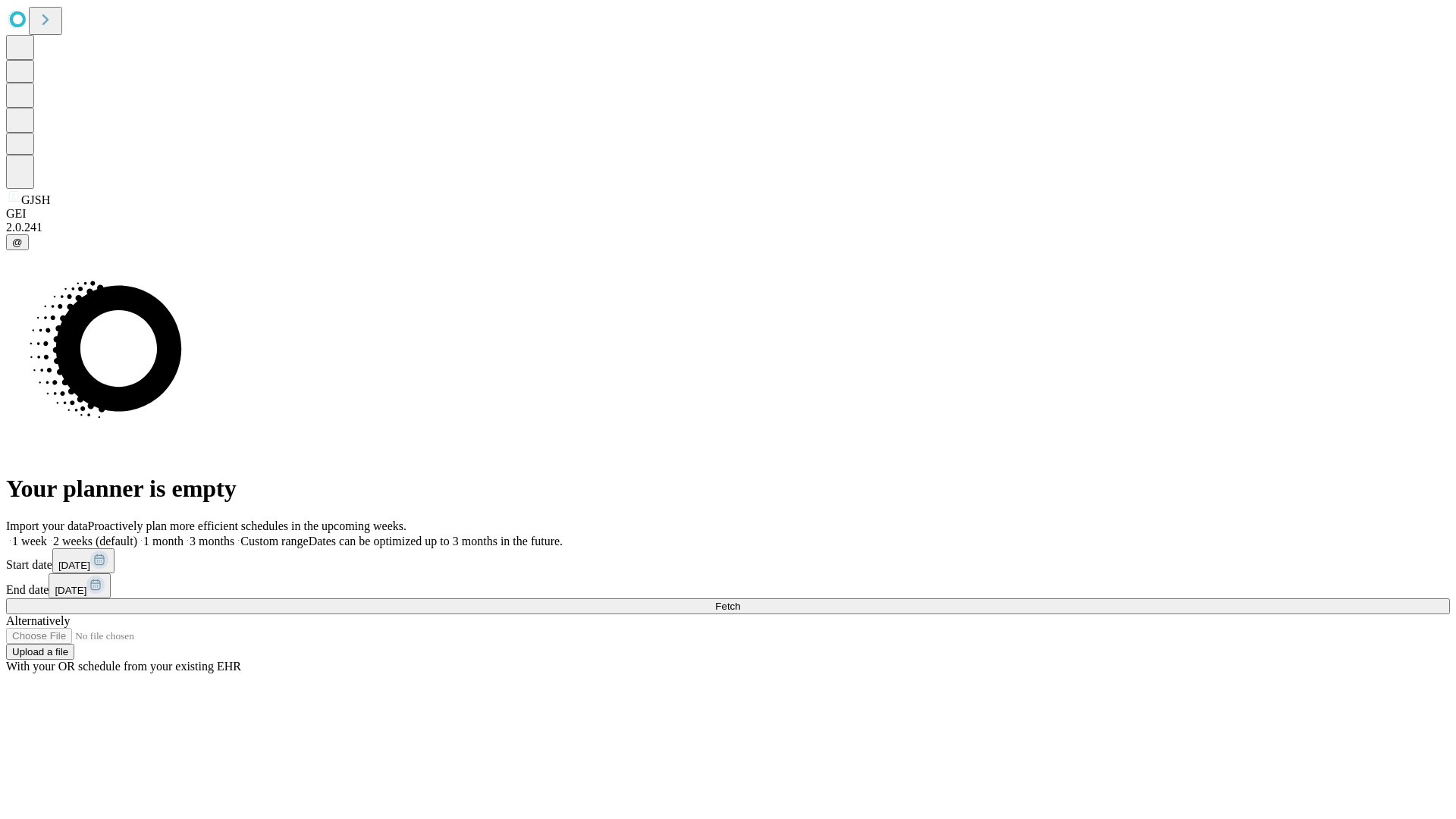 This screenshot has width=1456, height=819. What do you see at coordinates (435, 541) in the screenshot?
I see `span: Dates can be optimized up to 3 months in the future.` at bounding box center [435, 541].